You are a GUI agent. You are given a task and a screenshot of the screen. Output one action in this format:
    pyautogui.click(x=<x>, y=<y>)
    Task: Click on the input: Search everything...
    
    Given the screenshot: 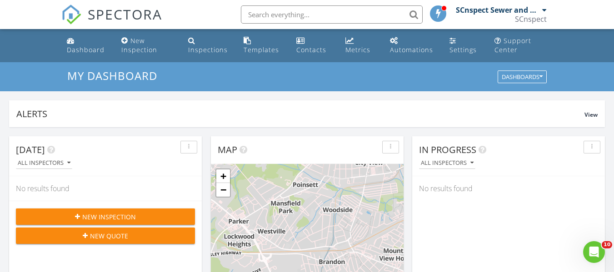 What is the action you would take?
    pyautogui.click(x=332, y=15)
    